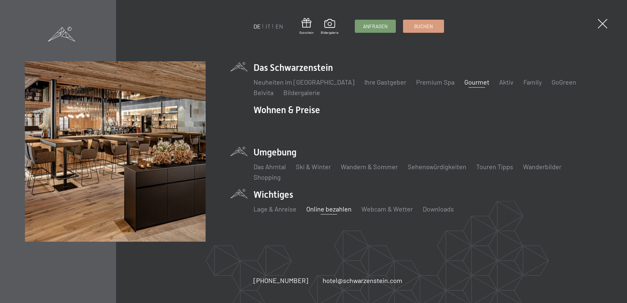 The width and height of the screenshot is (627, 303). What do you see at coordinates (329, 209) in the screenshot?
I see `a: Online bezahlen` at bounding box center [329, 209].